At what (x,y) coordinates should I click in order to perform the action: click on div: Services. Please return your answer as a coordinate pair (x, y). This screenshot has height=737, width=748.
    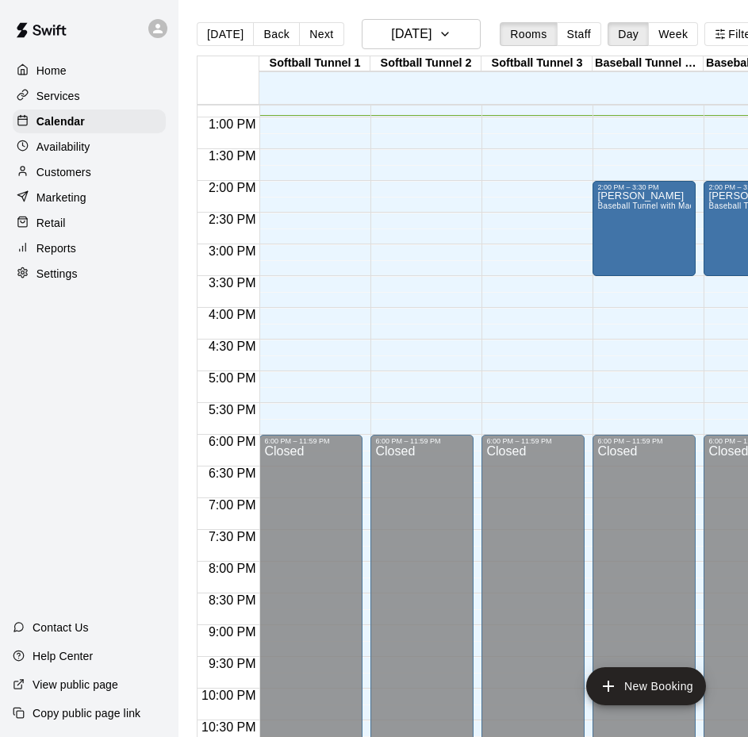
    Looking at the image, I should click on (89, 96).